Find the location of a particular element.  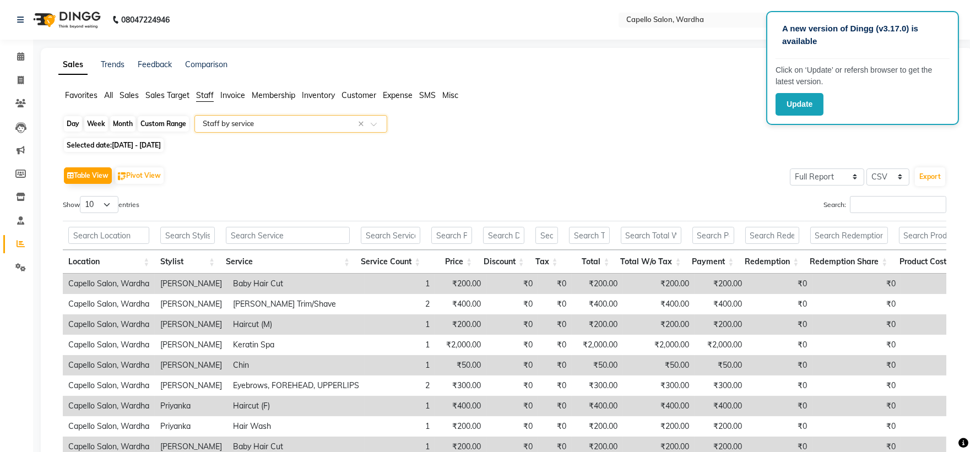

input: Search Service is located at coordinates (288, 235).